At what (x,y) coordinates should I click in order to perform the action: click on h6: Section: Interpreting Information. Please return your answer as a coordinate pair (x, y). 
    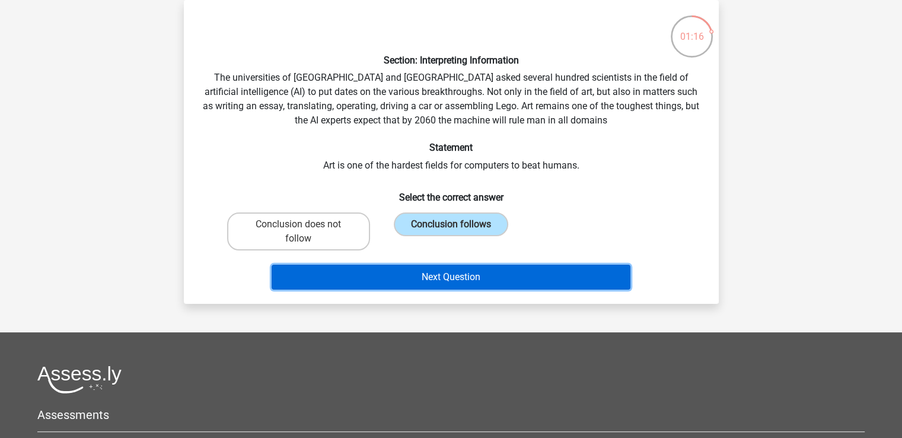
    Looking at the image, I should click on (451, 60).